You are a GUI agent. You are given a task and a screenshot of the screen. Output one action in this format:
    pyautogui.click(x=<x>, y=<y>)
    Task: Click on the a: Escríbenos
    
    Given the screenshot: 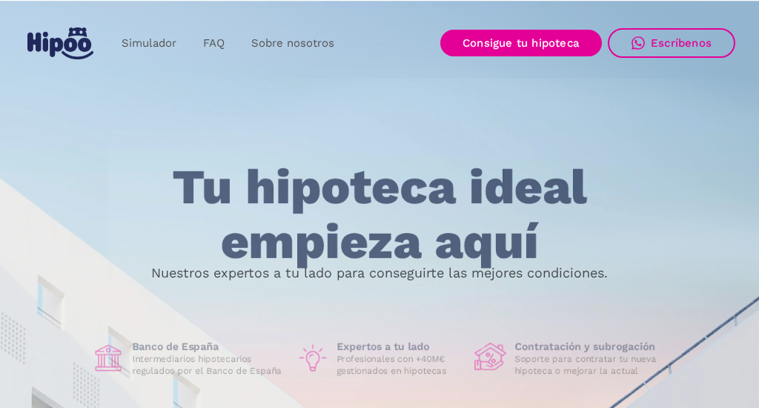 What is the action you would take?
    pyautogui.click(x=671, y=43)
    